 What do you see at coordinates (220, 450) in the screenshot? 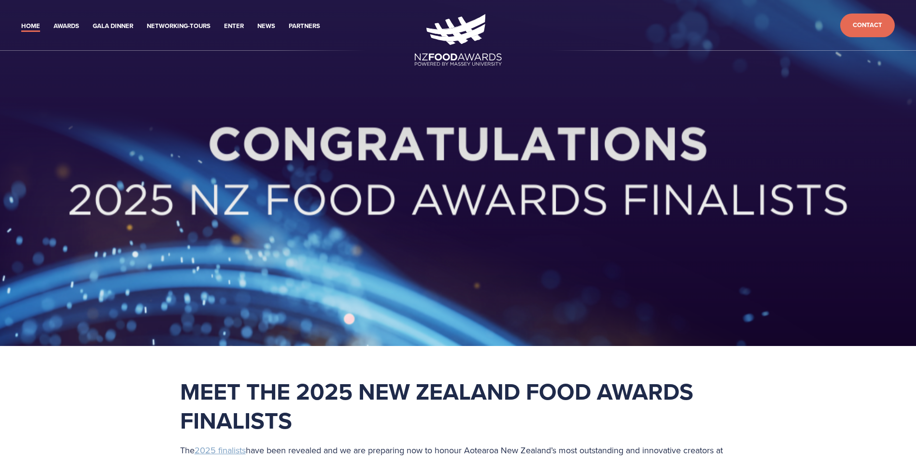
I see `a: 2025 finalists` at bounding box center [220, 450].